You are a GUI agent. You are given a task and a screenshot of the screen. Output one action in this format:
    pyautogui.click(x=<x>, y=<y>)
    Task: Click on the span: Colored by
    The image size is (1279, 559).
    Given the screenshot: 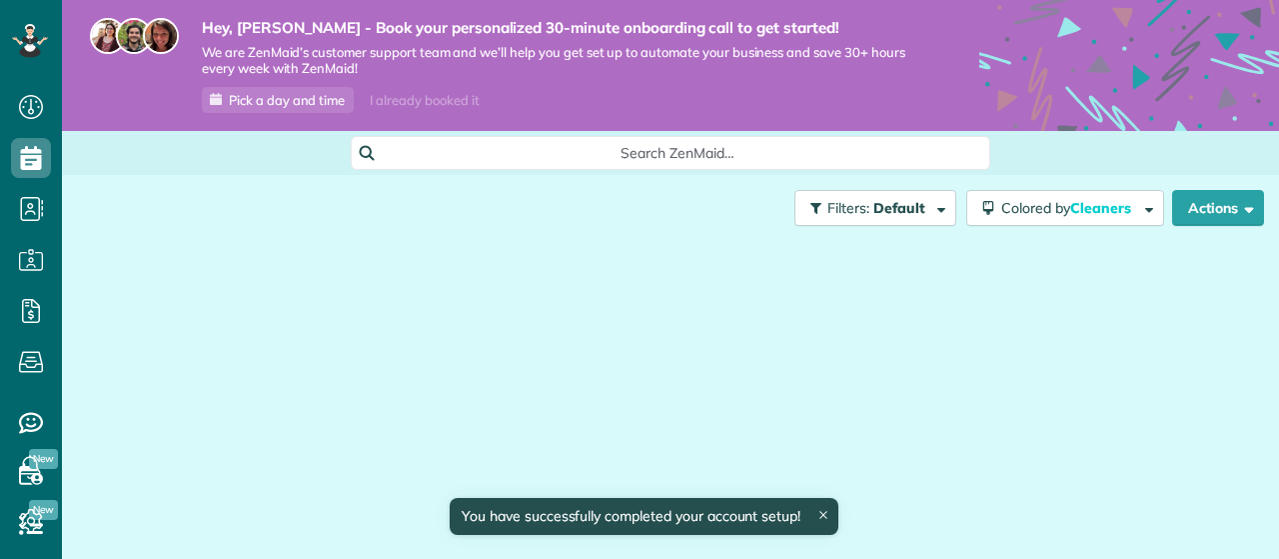 What is the action you would take?
    pyautogui.click(x=1070, y=208)
    